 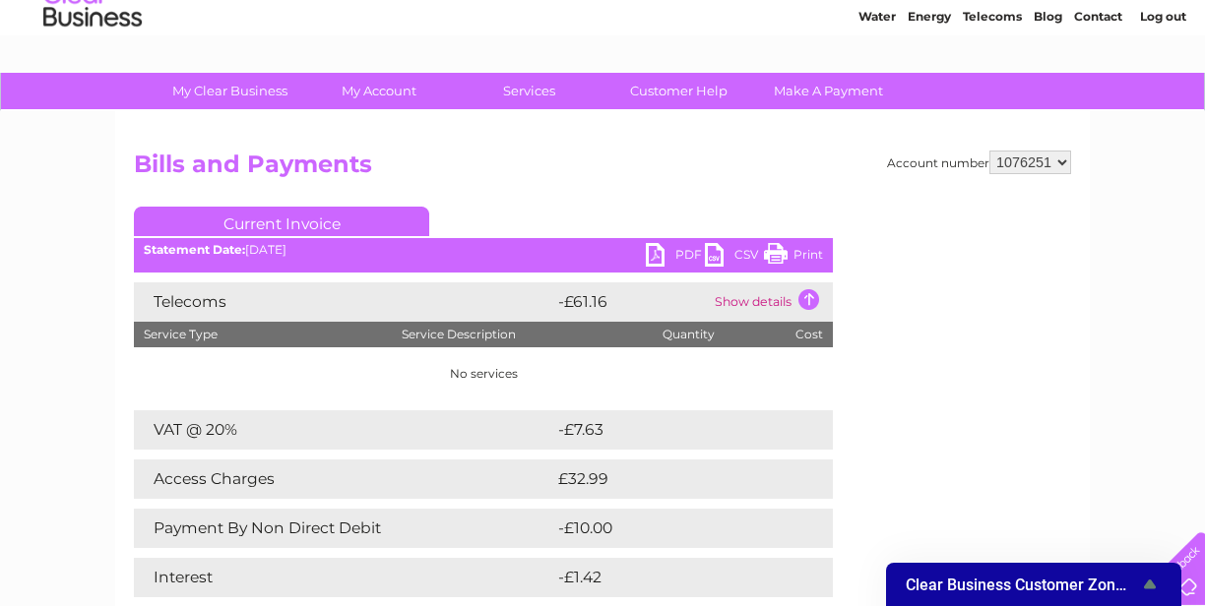 I want to click on a: Services, so click(x=529, y=91).